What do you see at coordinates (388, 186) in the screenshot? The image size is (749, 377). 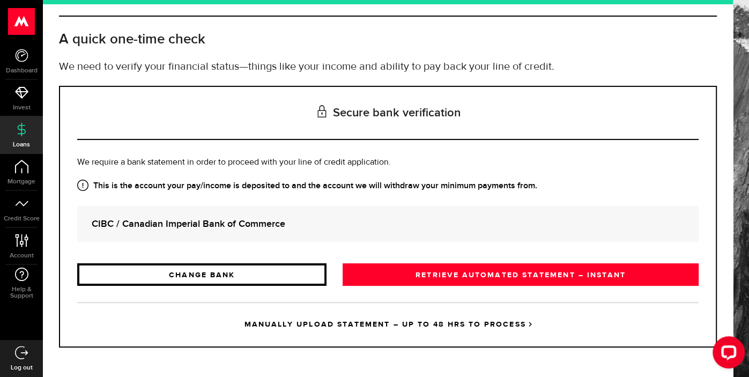 I see `strong: This is the account your pay/income is deposited to and the account we will withdraw your minimum...` at bounding box center [388, 186].